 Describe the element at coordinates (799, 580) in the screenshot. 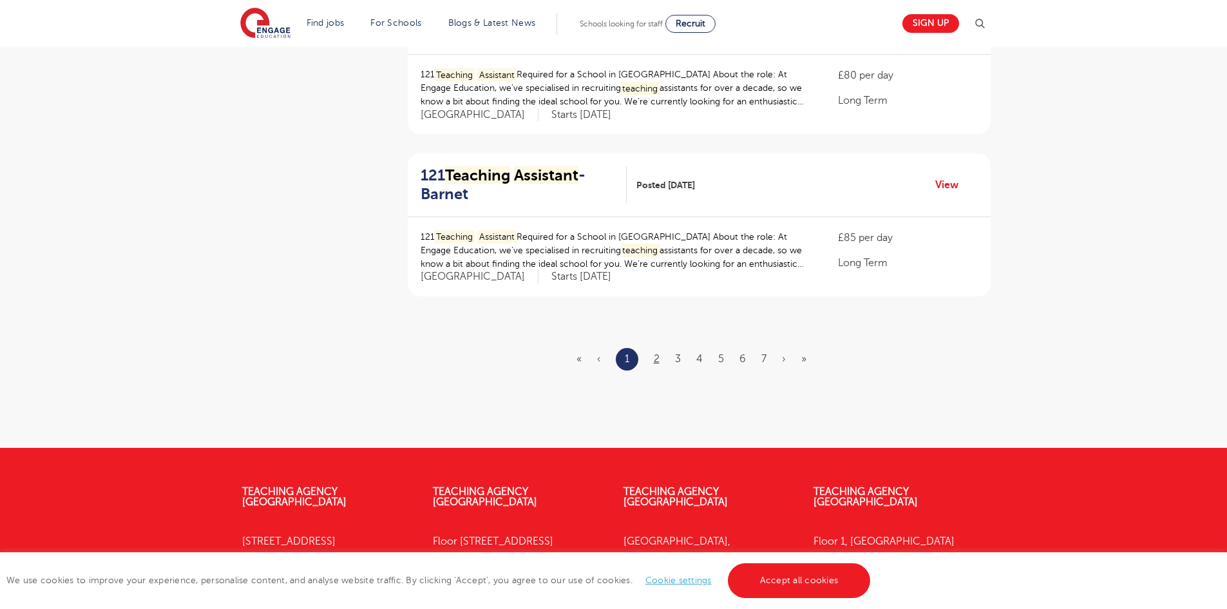

I see `a: Accept all cookies` at that location.